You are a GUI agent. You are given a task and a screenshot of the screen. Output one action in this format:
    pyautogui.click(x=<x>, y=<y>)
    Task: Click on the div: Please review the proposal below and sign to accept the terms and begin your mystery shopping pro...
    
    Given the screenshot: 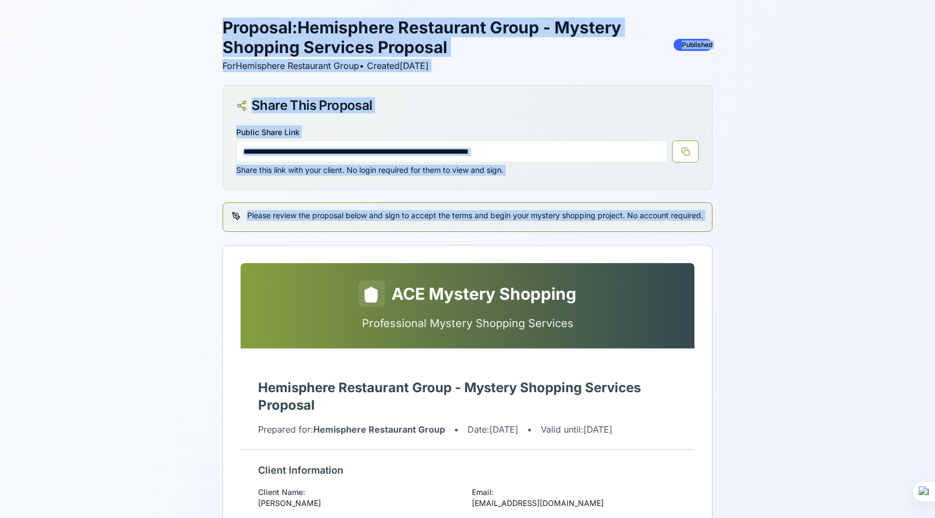 What is the action you would take?
    pyautogui.click(x=467, y=215)
    